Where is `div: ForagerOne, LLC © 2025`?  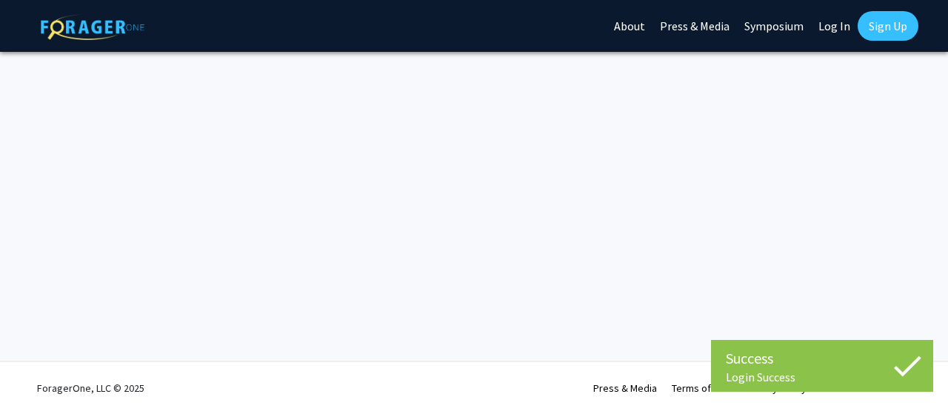
div: ForagerOne, LLC © 2025 is located at coordinates (90, 388).